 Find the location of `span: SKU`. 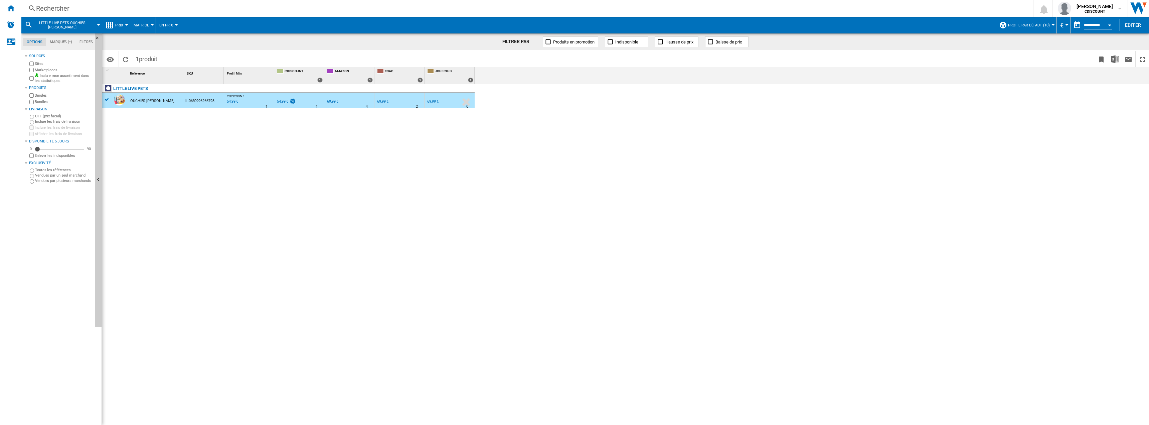

span: SKU is located at coordinates (190, 73).